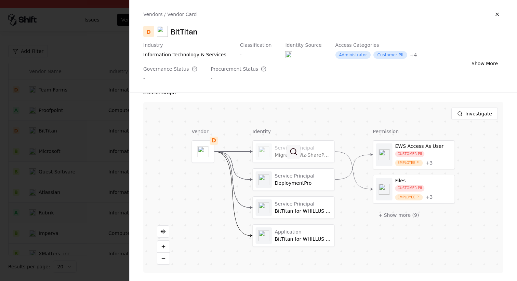 This screenshot has height=281, width=517. What do you see at coordinates (484, 64) in the screenshot?
I see `button: Show More` at bounding box center [484, 64].